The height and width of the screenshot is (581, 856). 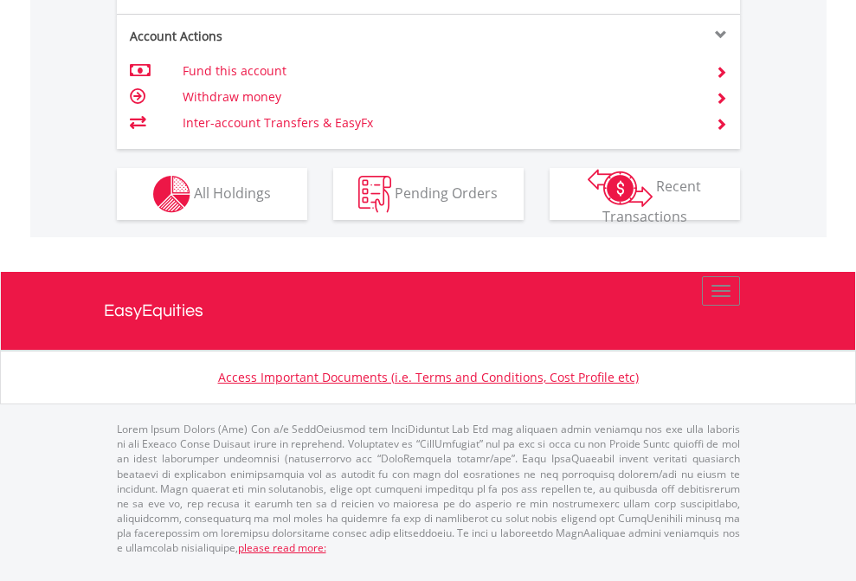 What do you see at coordinates (375, 194) in the screenshot?
I see `img: pending_instructions-wht.png` at bounding box center [375, 194].